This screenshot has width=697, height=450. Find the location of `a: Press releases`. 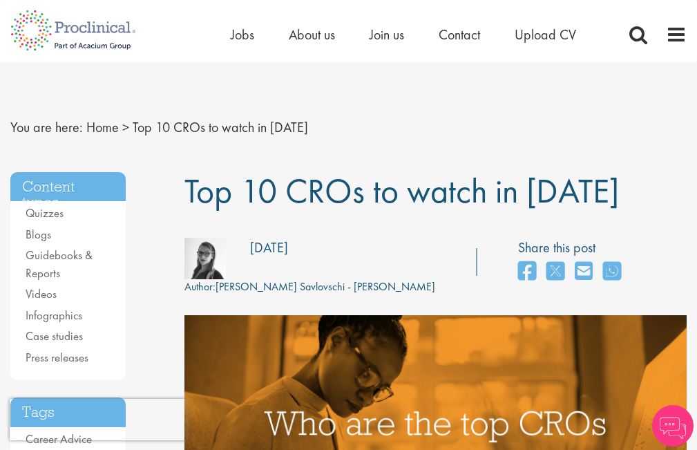

a: Press releases is located at coordinates (57, 357).